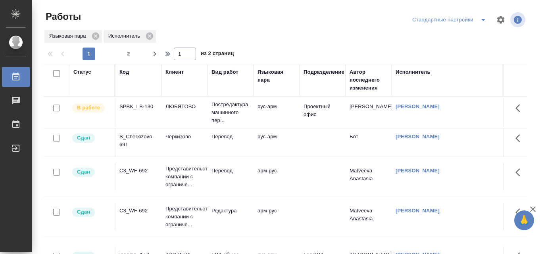 The height and width of the screenshot is (254, 542). What do you see at coordinates (124, 72) in the screenshot?
I see `div: Код` at bounding box center [124, 72].